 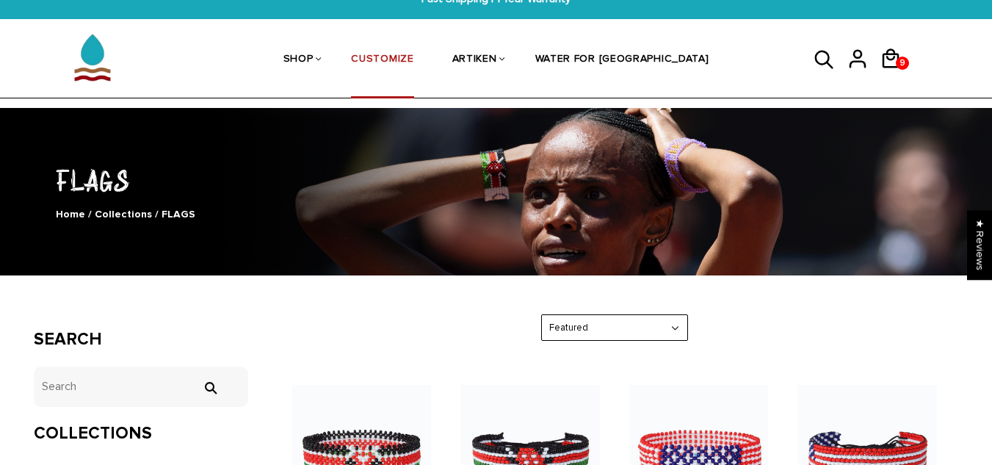 I want to click on span: 9, so click(x=902, y=63).